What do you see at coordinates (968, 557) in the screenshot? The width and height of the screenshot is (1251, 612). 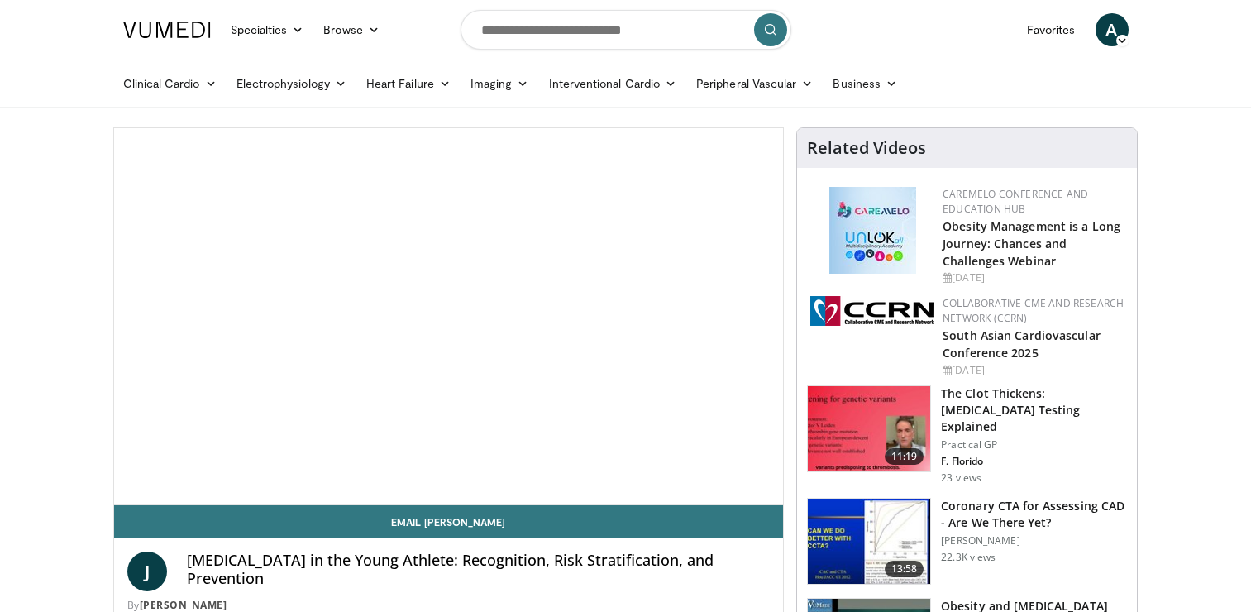 I see `p: 22.3K views` at bounding box center [968, 557].